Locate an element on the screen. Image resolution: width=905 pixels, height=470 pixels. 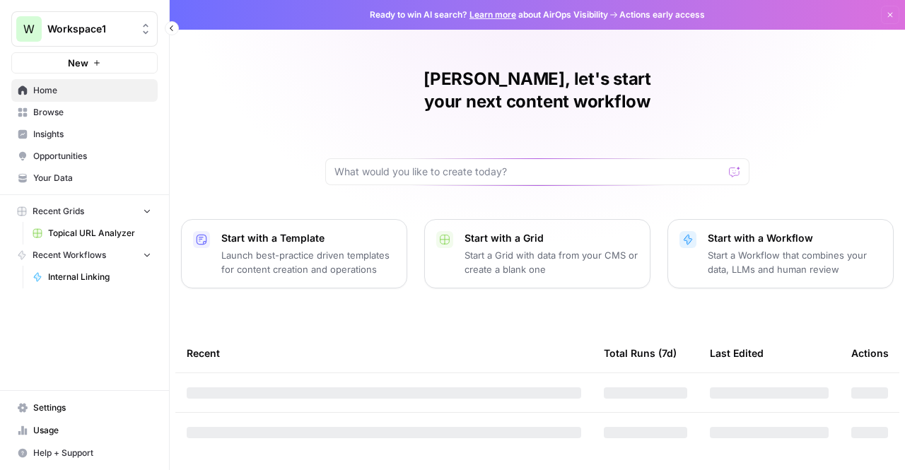
p: Start a Grid with data from your CMS or create a blank one is located at coordinates (551, 262).